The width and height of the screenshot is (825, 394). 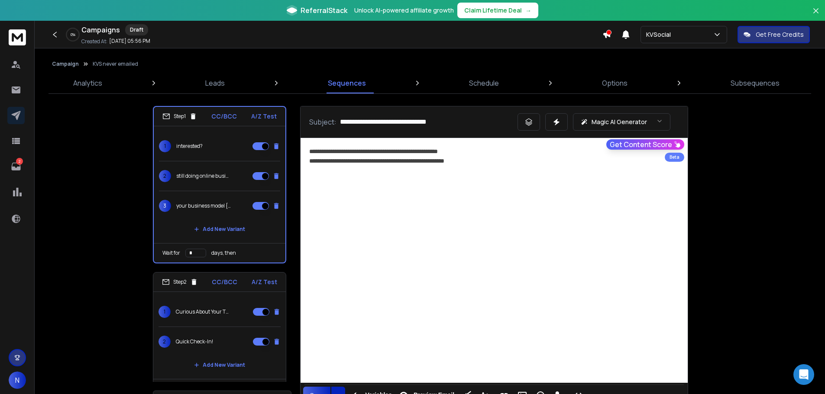 I want to click on button: Get Content Score, so click(x=645, y=145).